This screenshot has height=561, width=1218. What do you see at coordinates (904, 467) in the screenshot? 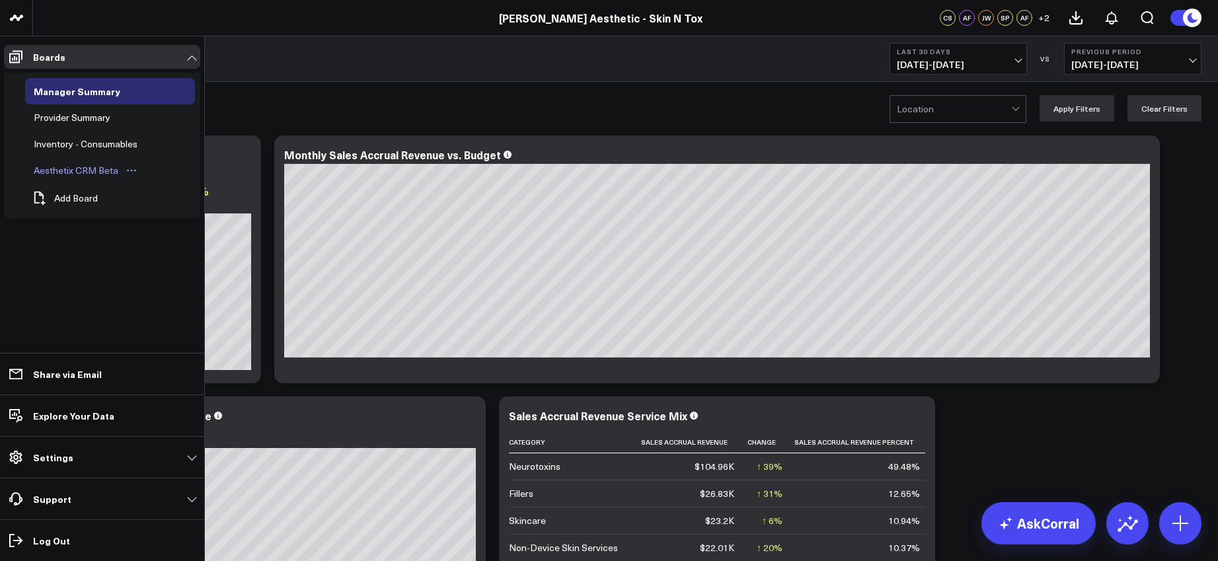
I see `div: 49.48%` at bounding box center [904, 467].